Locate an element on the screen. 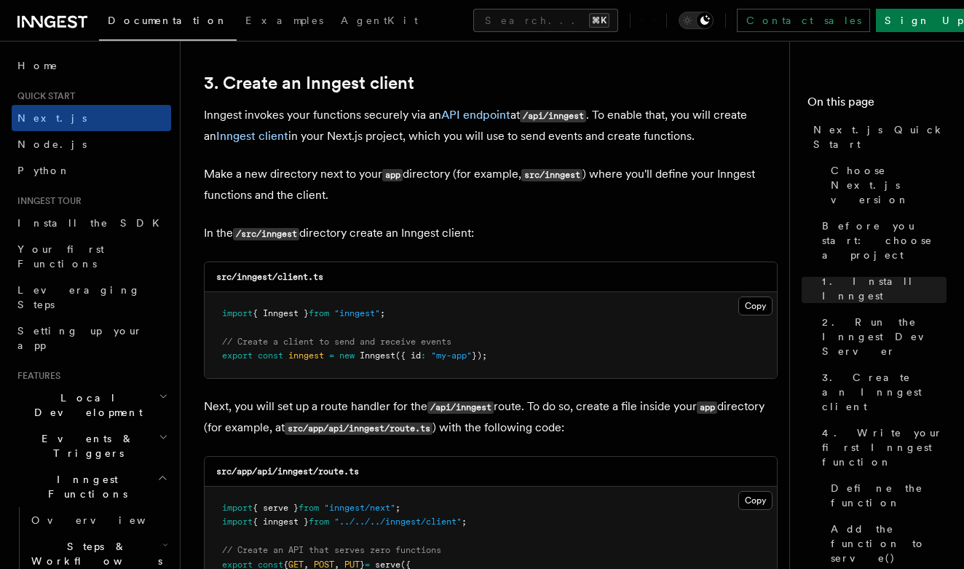 Image resolution: width=964 pixels, height=569 pixels. span: new is located at coordinates (347, 355).